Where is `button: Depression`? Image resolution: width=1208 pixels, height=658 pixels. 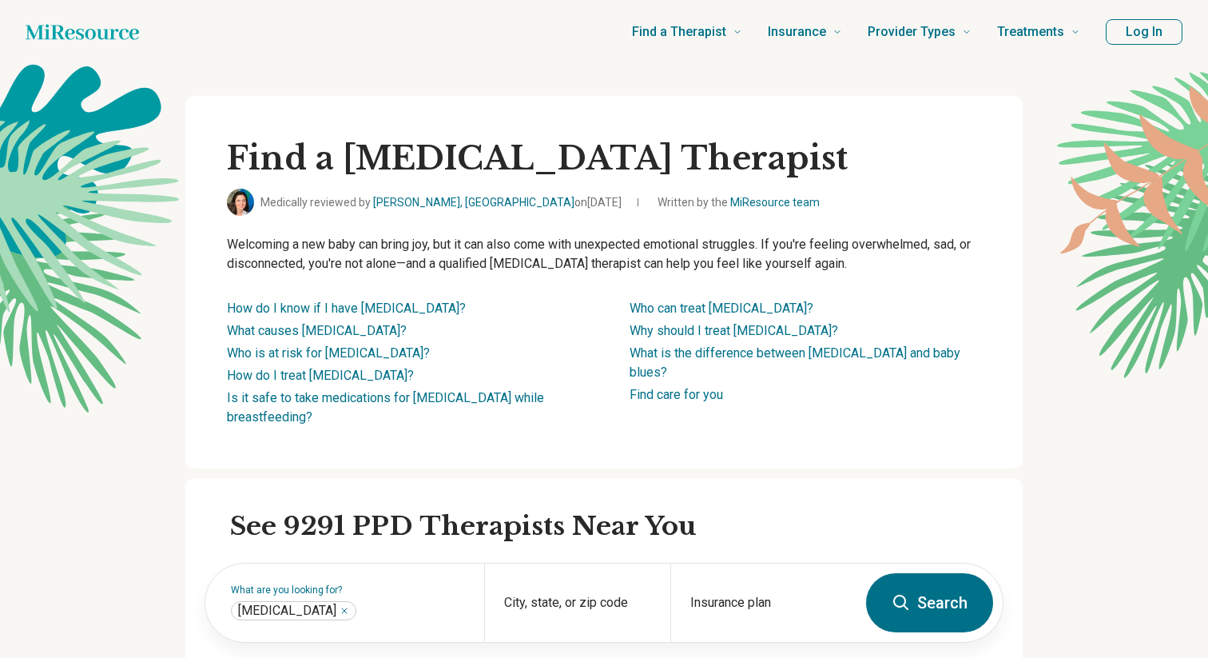 button: Depression is located at coordinates (344, 611).